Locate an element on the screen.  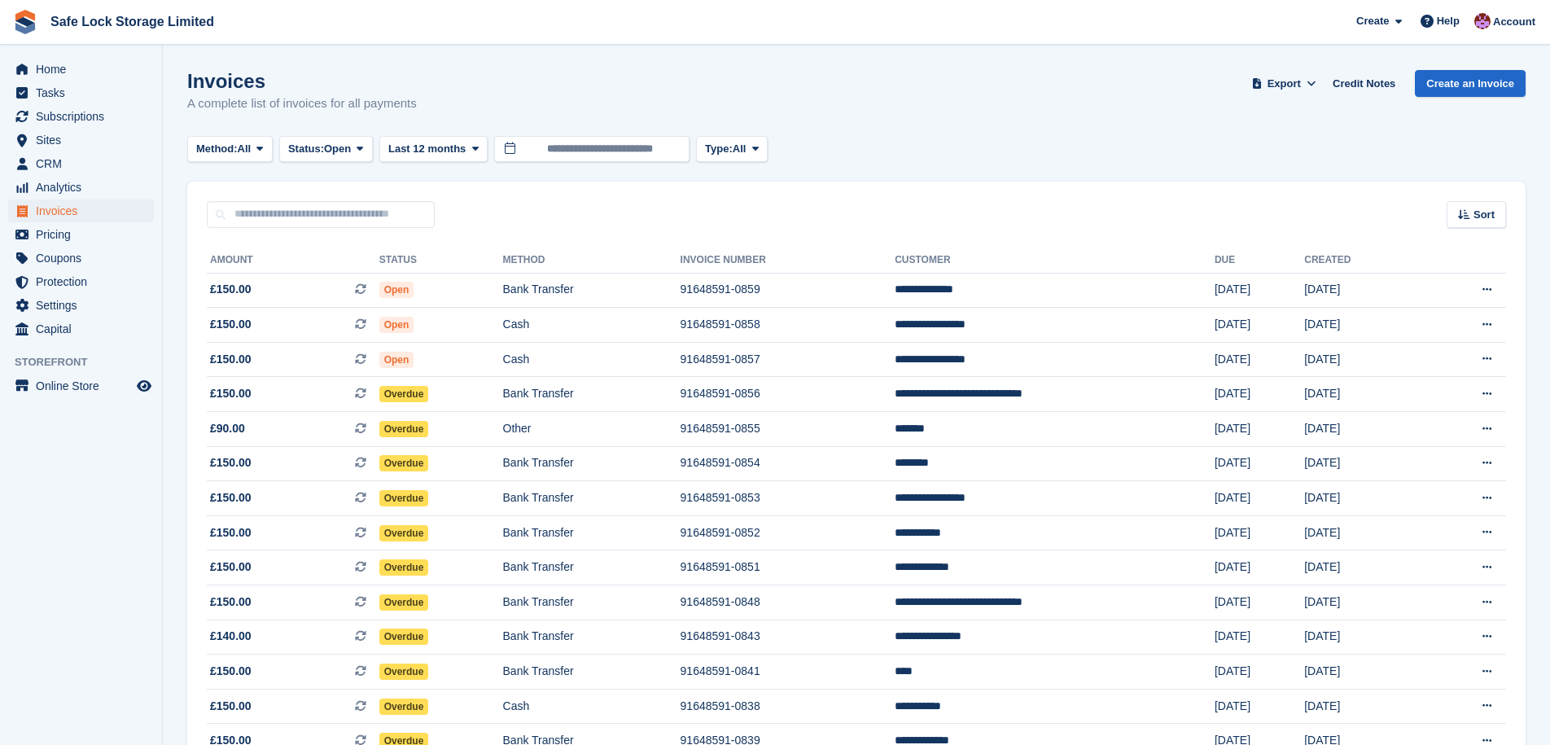
td: 91648591-0838 is located at coordinates (788, 706).